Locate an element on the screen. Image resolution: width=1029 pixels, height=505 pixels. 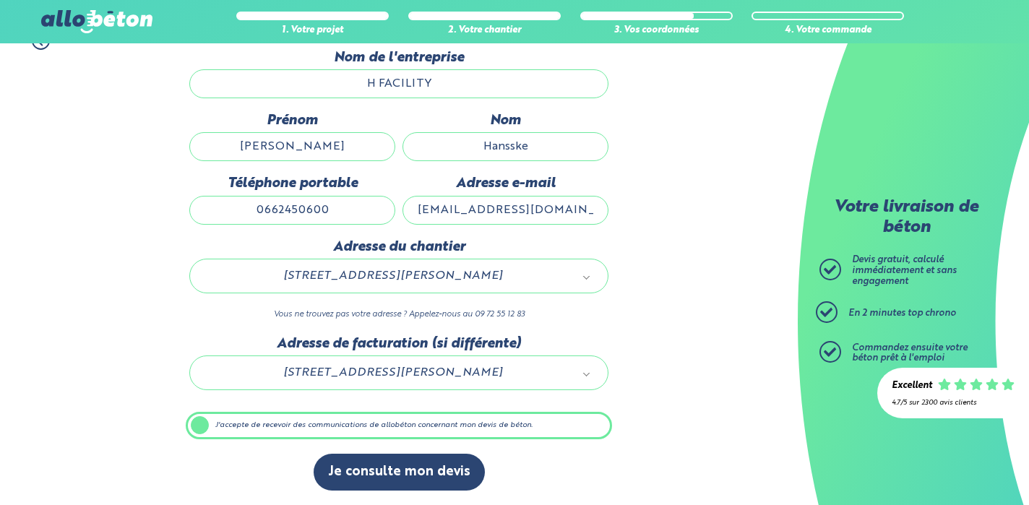
label: Adresse e-mail is located at coordinates (505, 183).